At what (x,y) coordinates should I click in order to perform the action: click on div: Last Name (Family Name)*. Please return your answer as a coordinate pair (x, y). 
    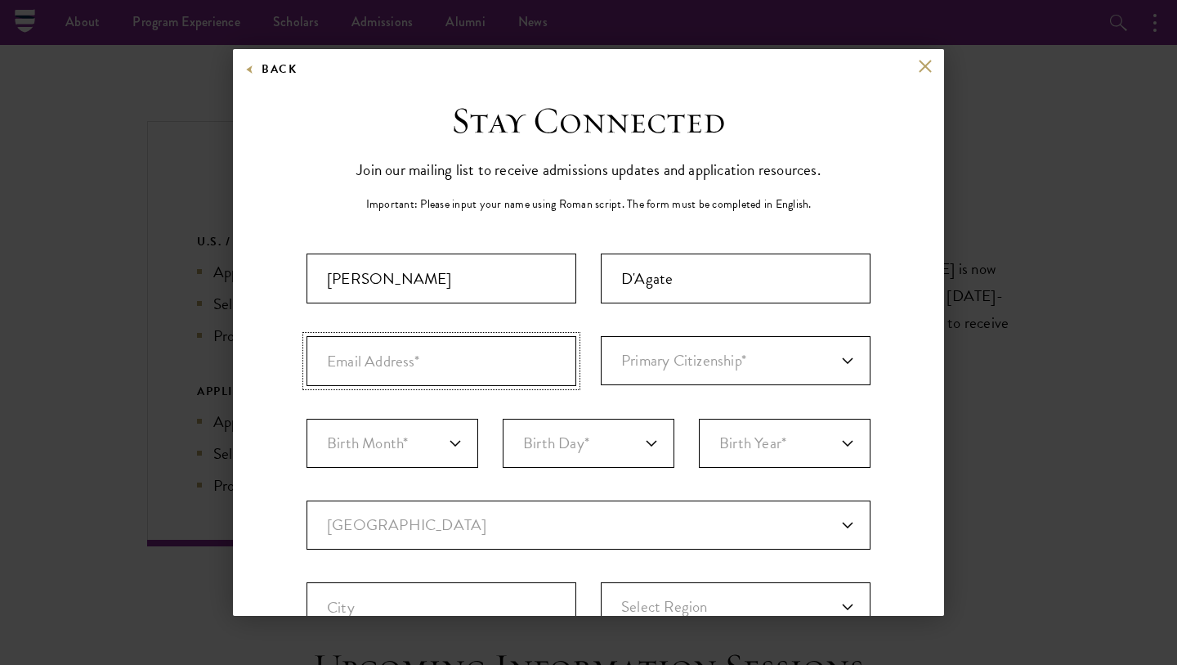
    Looking at the image, I should click on (736, 278).